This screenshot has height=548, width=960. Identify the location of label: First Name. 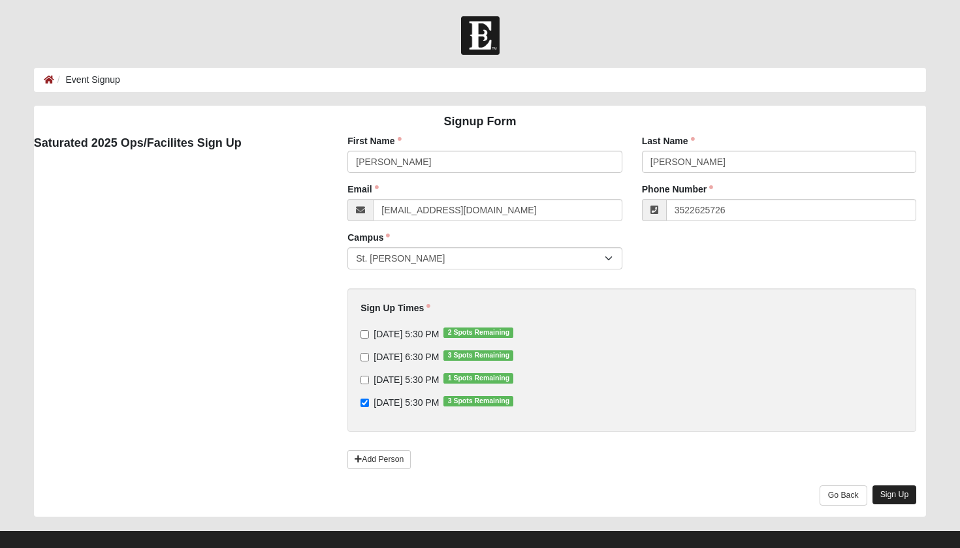
(374, 141).